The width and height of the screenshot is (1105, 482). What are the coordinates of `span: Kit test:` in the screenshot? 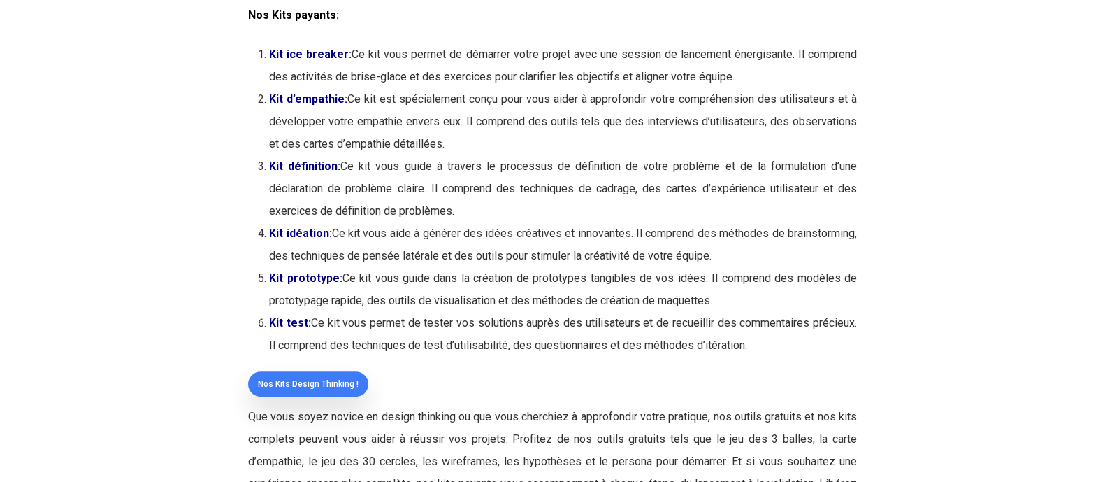 It's located at (290, 322).